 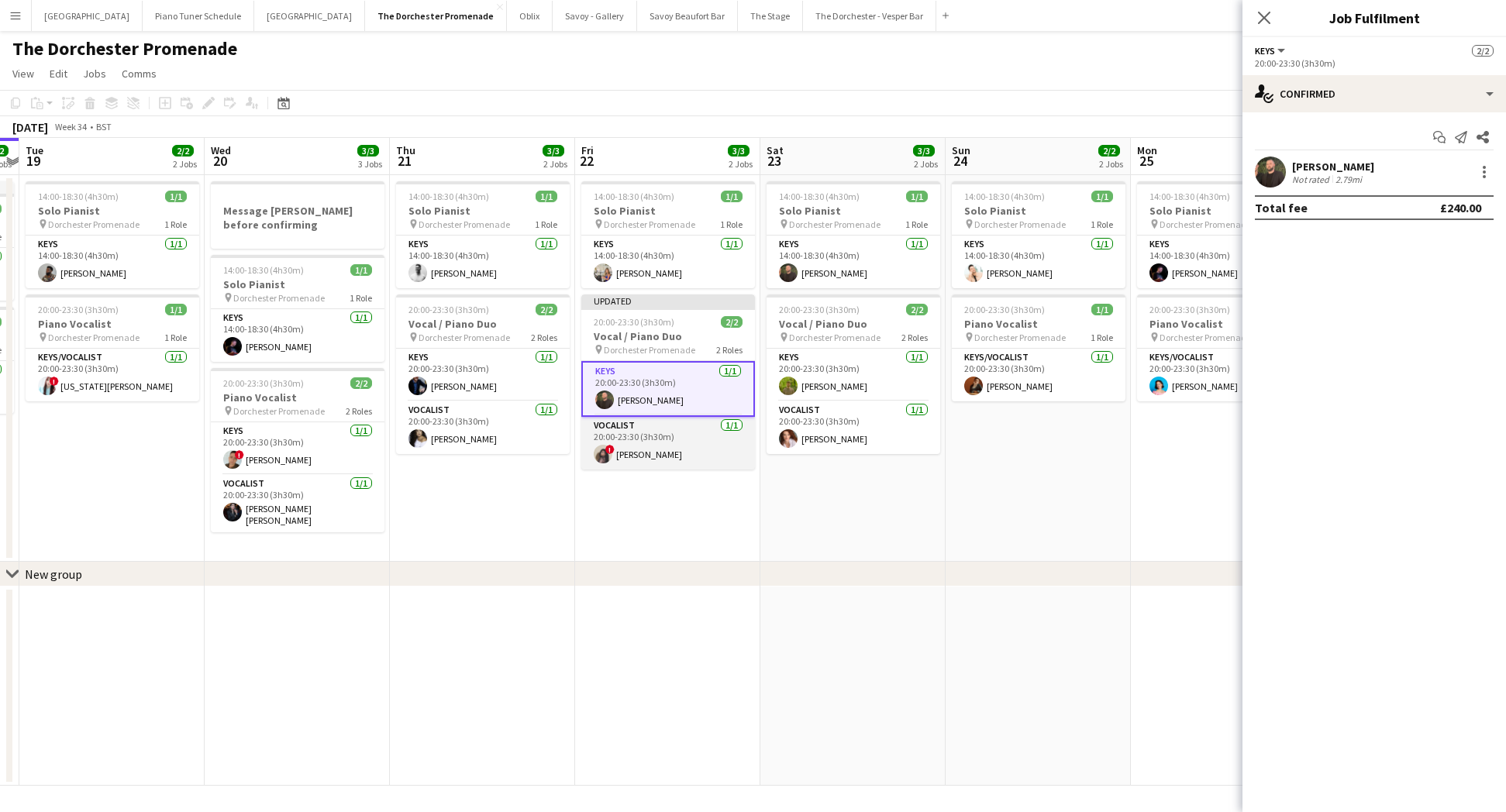 What do you see at coordinates (199, 16) in the screenshot?
I see `button: Piano Tuner Schedule` at bounding box center [199, 16].